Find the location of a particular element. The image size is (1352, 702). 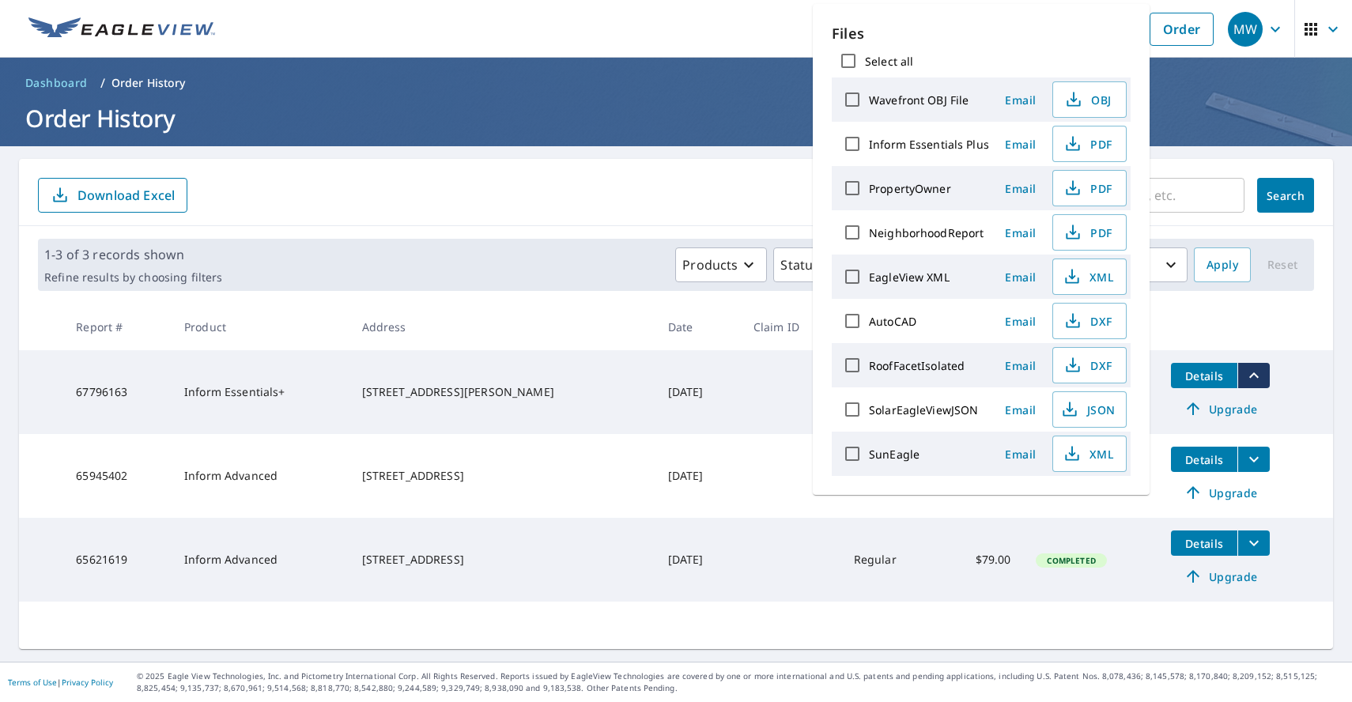

span: Apply is located at coordinates (1223, 265).